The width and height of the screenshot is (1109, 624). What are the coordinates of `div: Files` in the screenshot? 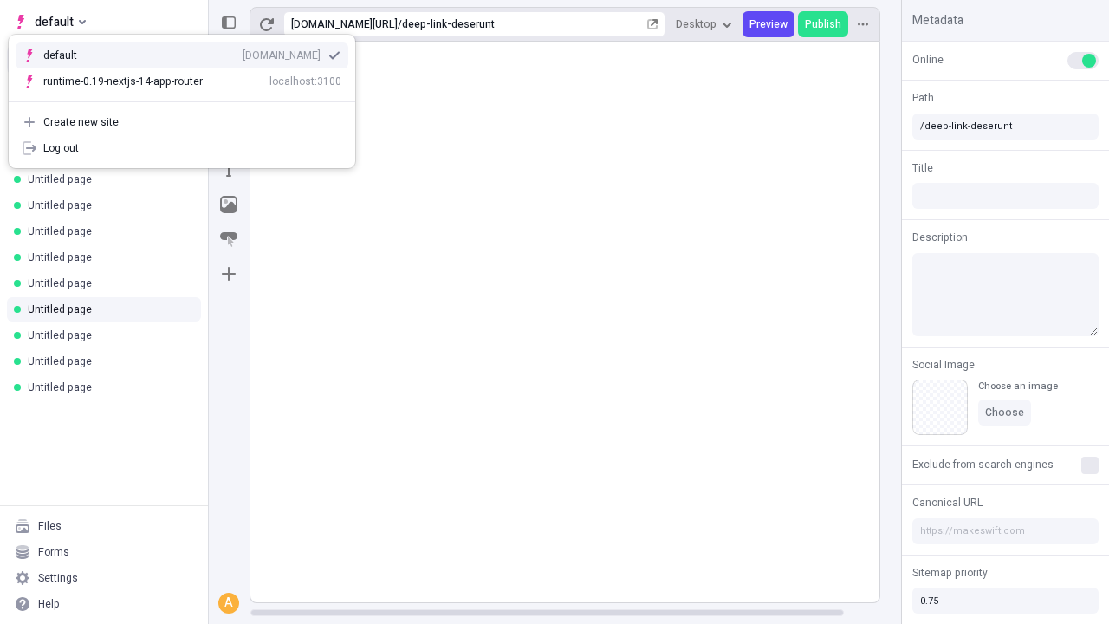 It's located at (49, 526).